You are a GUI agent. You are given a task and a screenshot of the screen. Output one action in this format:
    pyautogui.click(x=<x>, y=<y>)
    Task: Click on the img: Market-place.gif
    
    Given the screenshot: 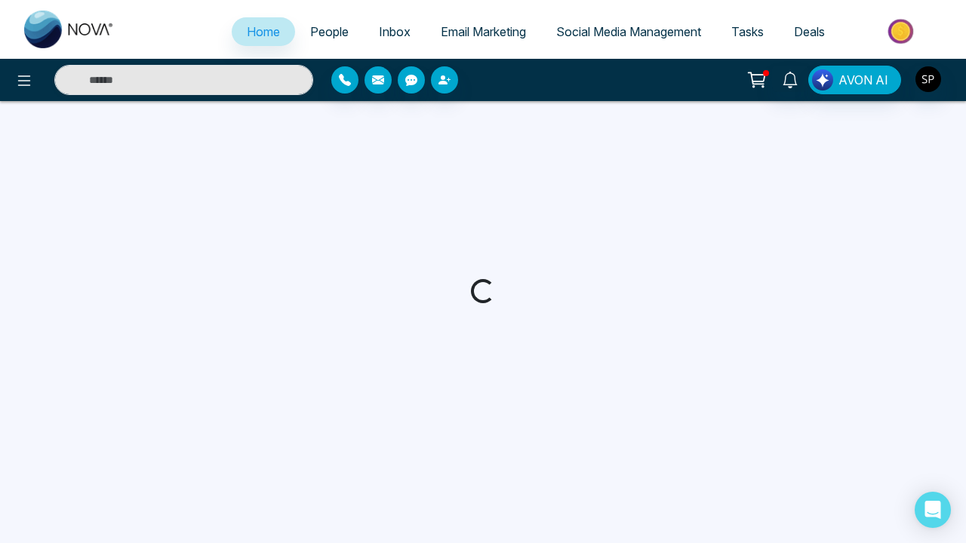 What is the action you would take?
    pyautogui.click(x=902, y=31)
    